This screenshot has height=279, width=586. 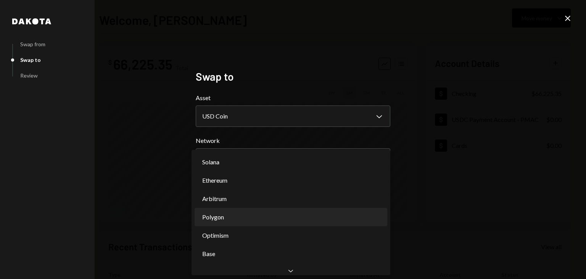 What do you see at coordinates (293, 76) in the screenshot?
I see `h2: Swap to` at bounding box center [293, 76].